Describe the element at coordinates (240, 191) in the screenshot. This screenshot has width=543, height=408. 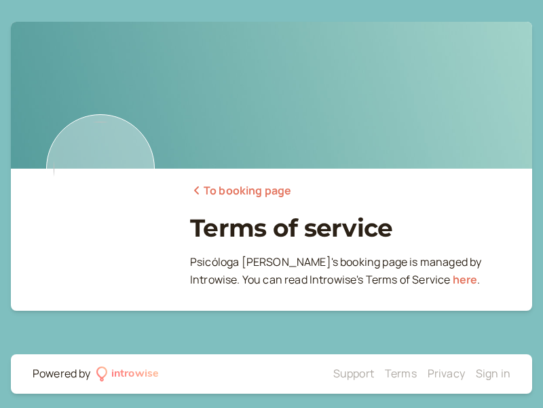
I see `a: To booking page` at that location.